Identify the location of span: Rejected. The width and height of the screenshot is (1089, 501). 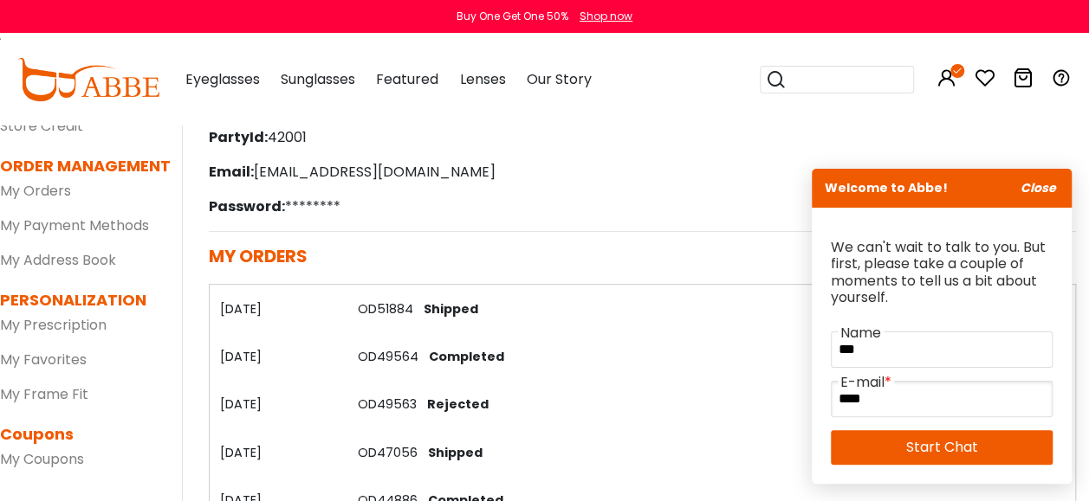
(454, 404).